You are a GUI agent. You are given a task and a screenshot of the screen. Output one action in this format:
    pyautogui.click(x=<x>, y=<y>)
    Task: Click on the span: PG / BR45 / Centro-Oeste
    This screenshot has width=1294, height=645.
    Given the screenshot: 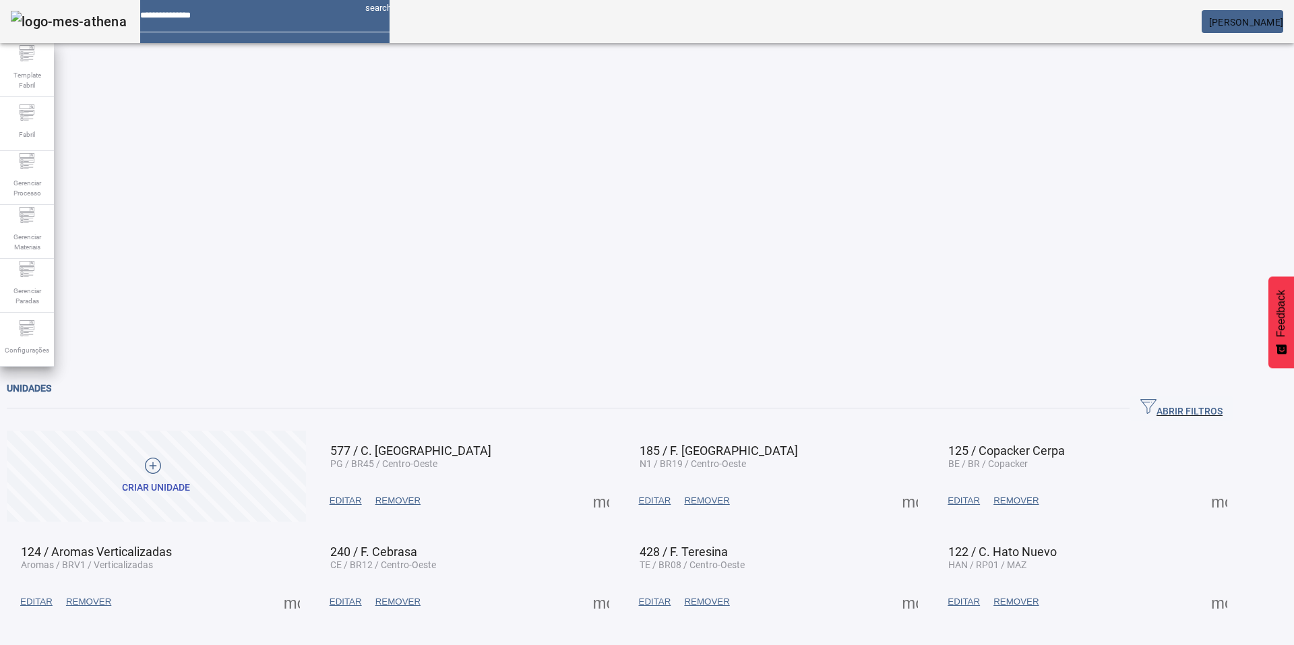 What is the action you would take?
    pyautogui.click(x=384, y=464)
    